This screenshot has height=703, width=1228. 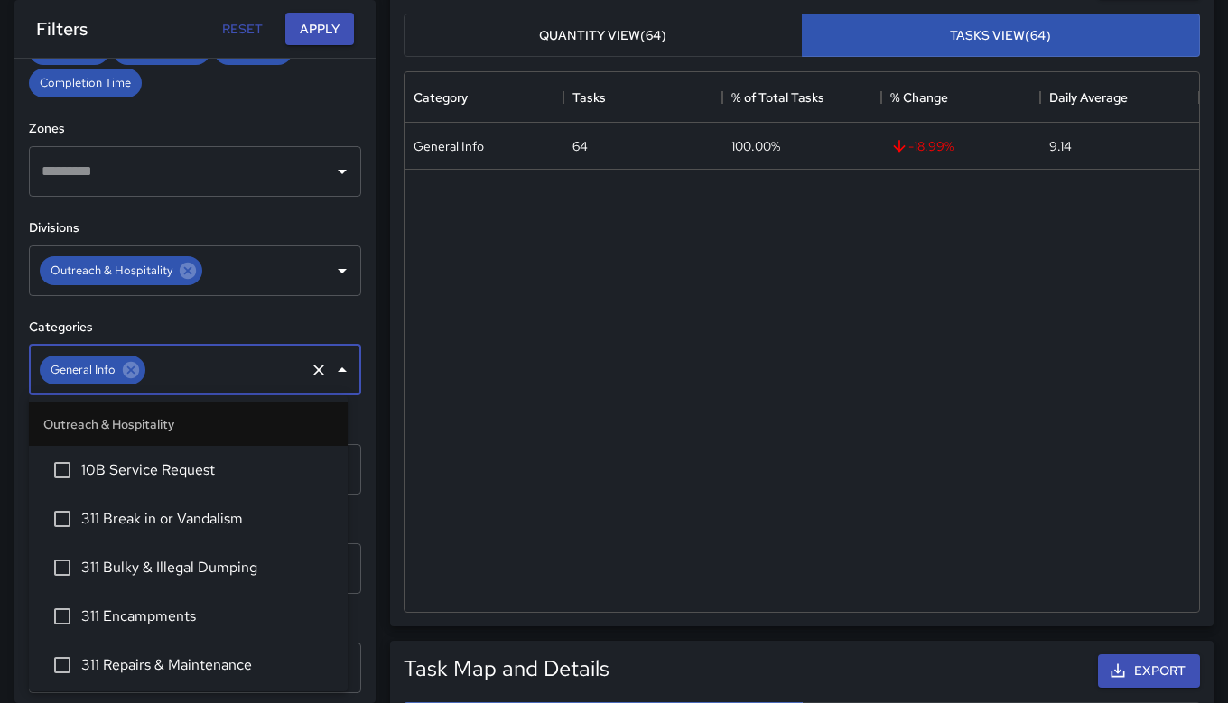 I want to click on h6: Divisions, so click(x=195, y=228).